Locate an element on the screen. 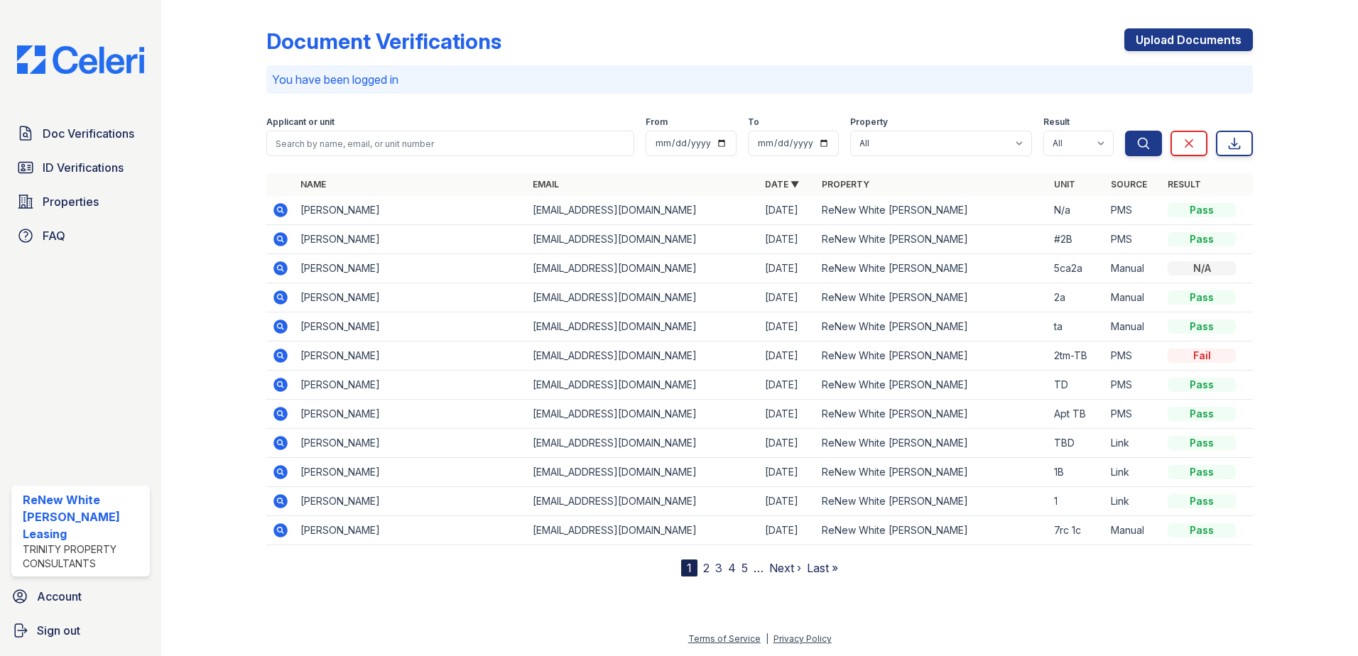 Image resolution: width=1358 pixels, height=656 pixels. label: Result is located at coordinates (1056, 122).